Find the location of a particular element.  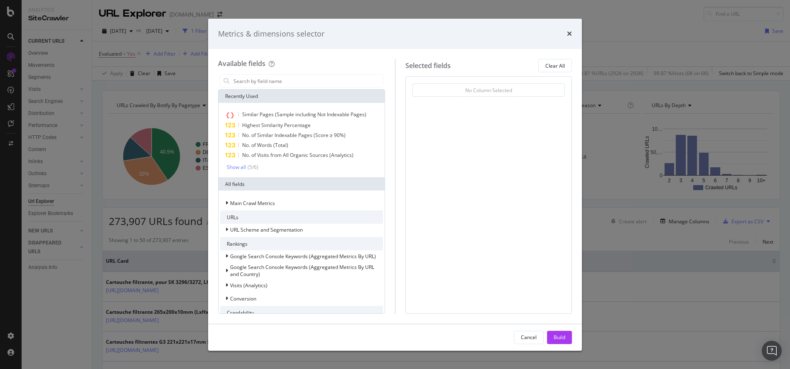

div: All fields is located at coordinates (301, 184).